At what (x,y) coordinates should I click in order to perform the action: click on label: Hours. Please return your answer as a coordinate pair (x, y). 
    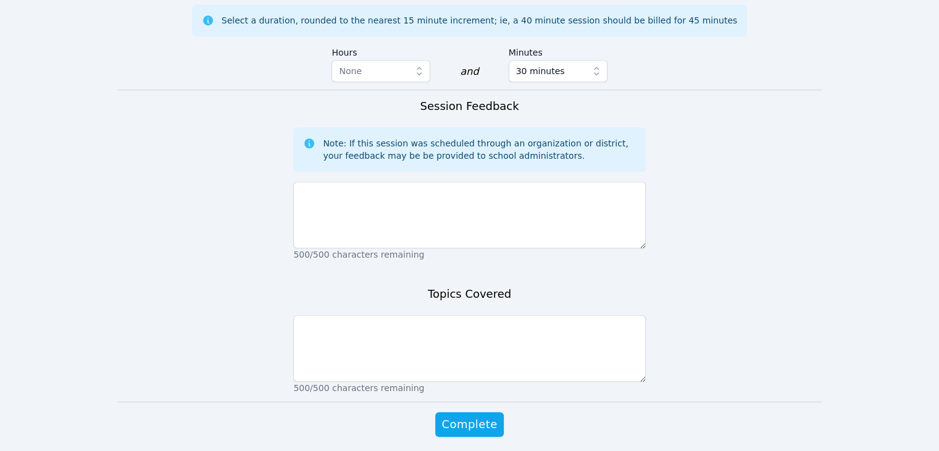
    Looking at the image, I should click on (381, 51).